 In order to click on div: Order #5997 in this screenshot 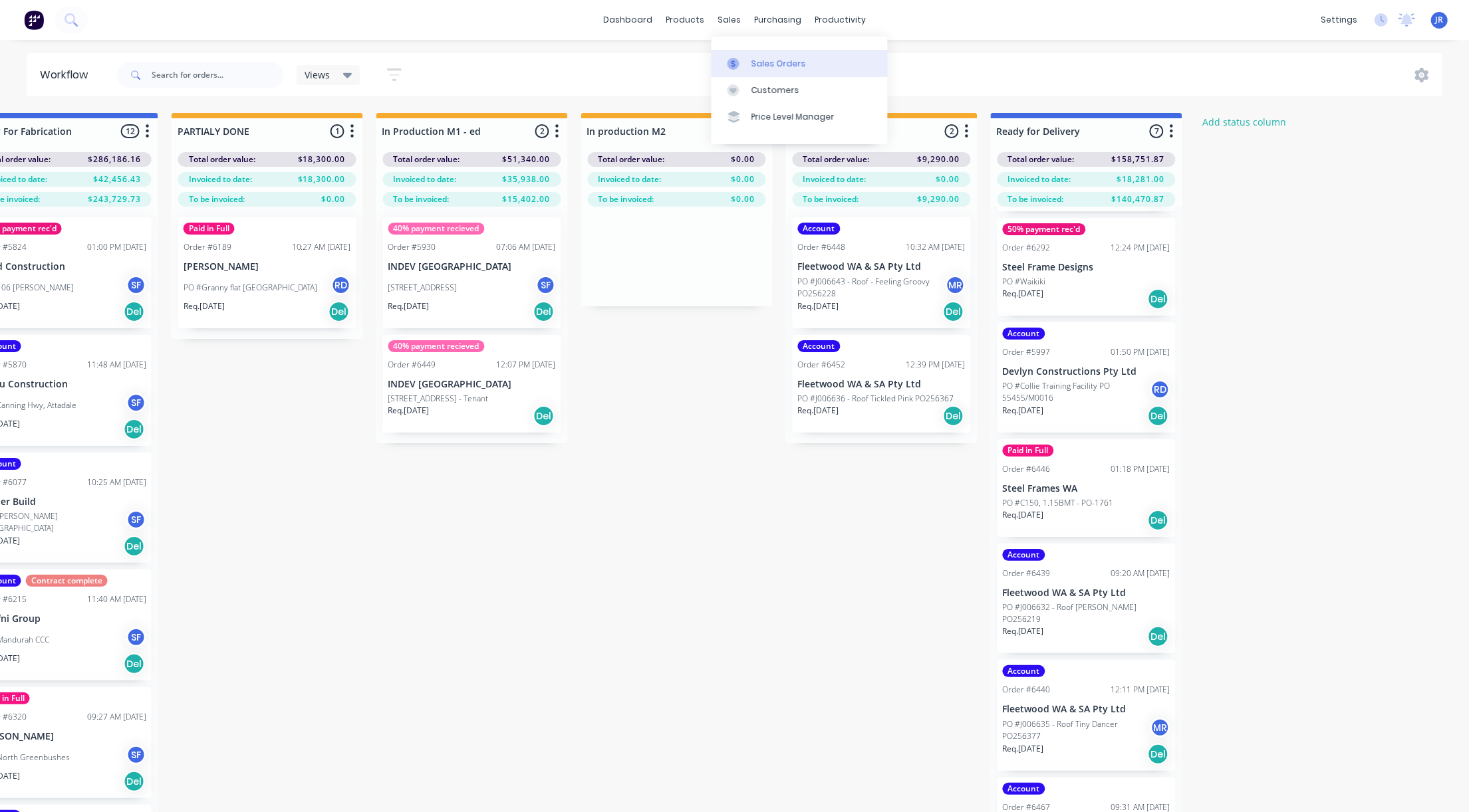, I will do `click(1027, 352)`.